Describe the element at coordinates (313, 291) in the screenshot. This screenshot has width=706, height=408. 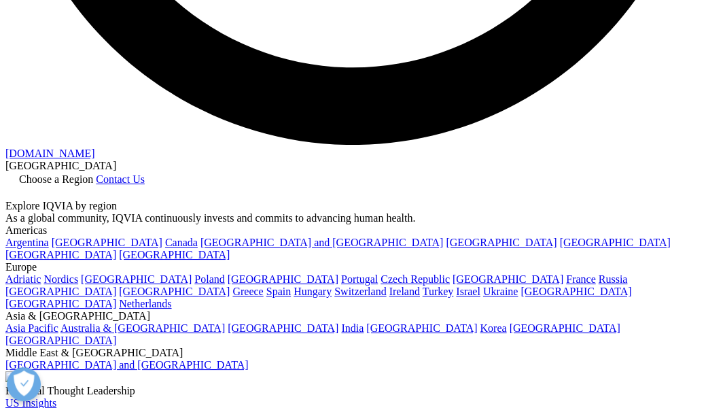
I see `a: Hungary` at that location.